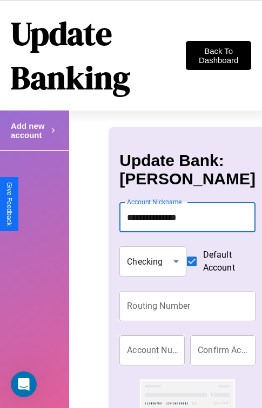 This screenshot has height=408, width=262. What do you see at coordinates (224, 262) in the screenshot?
I see `span: Default Account` at bounding box center [224, 262].